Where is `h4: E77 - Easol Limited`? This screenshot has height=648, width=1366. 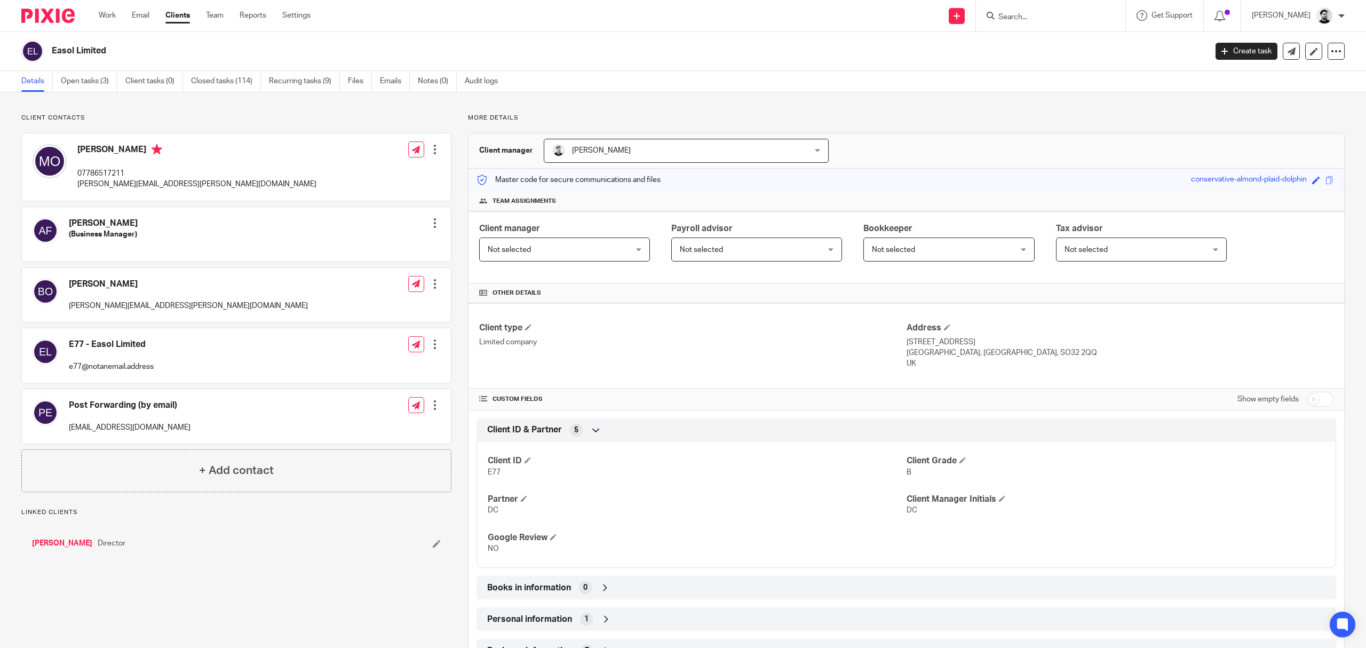 h4: E77 - Easol Limited is located at coordinates (111, 344).